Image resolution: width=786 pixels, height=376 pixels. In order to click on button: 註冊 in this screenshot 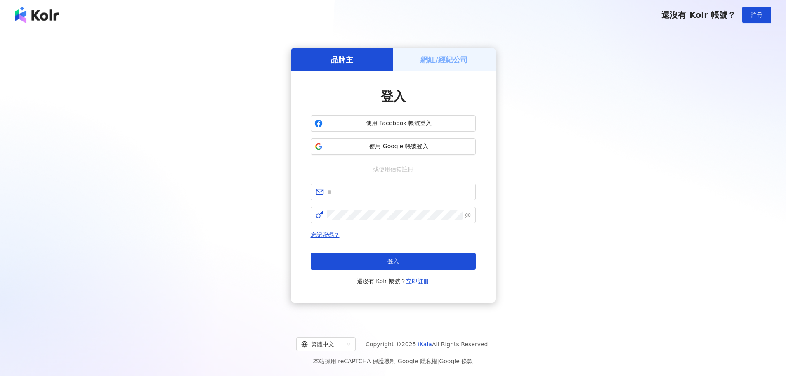, I will do `click(757, 15)`.